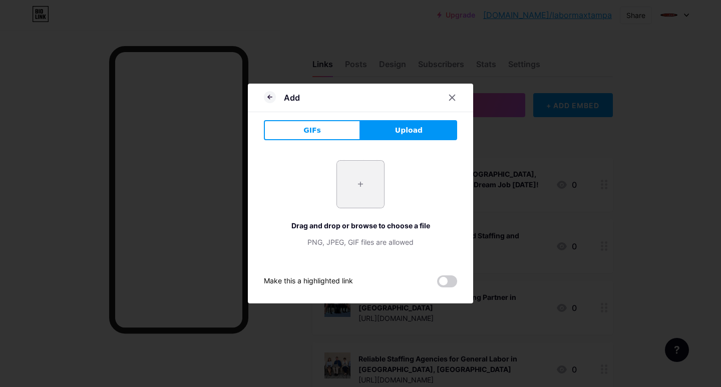 Image resolution: width=721 pixels, height=387 pixels. I want to click on button: GIFs, so click(312, 130).